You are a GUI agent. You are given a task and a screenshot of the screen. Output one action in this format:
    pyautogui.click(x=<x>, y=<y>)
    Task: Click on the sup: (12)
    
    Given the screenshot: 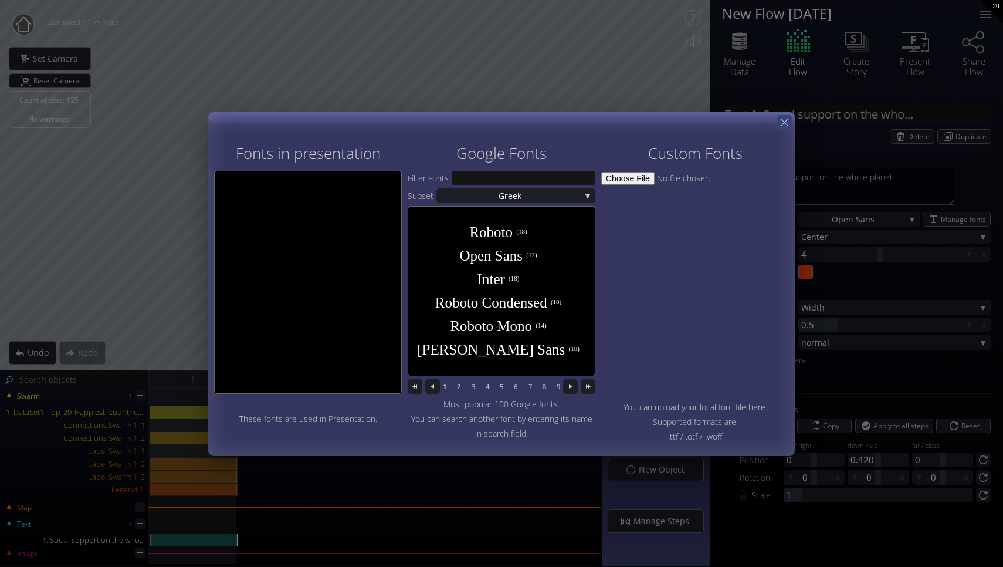 What is the action you would take?
    pyautogui.click(x=532, y=255)
    